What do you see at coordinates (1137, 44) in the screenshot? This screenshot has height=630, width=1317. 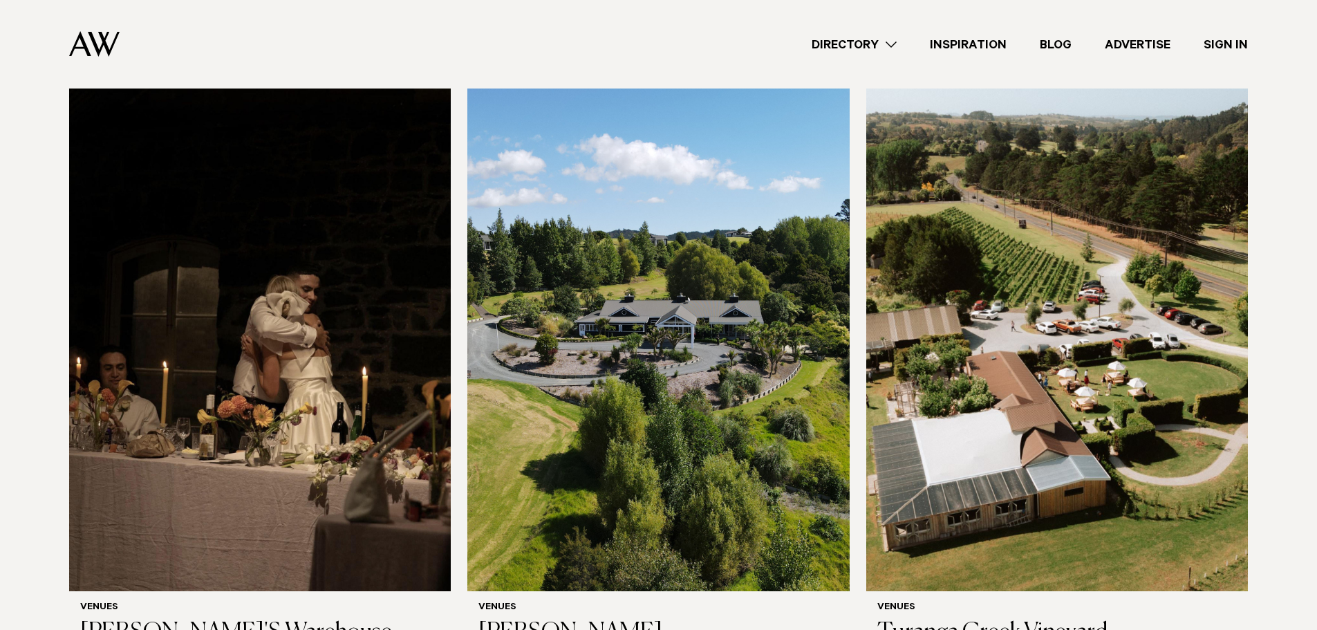 I see `a: Advertise` at bounding box center [1137, 44].